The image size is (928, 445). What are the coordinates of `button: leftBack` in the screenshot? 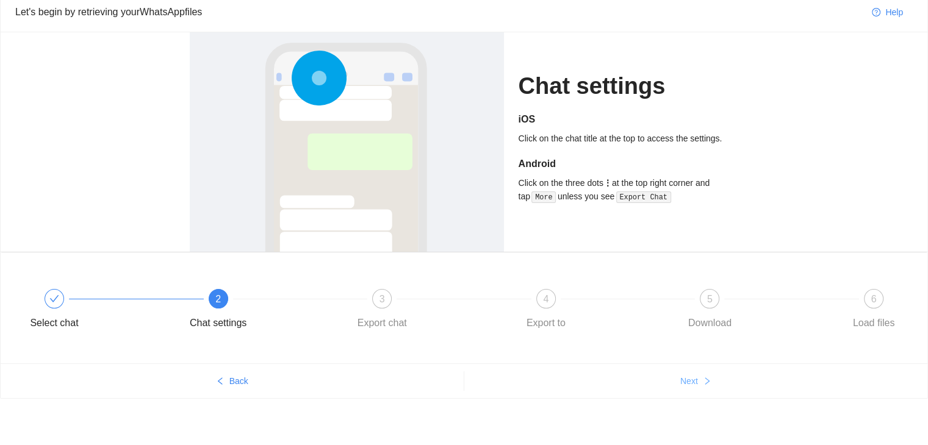 It's located at (232, 381).